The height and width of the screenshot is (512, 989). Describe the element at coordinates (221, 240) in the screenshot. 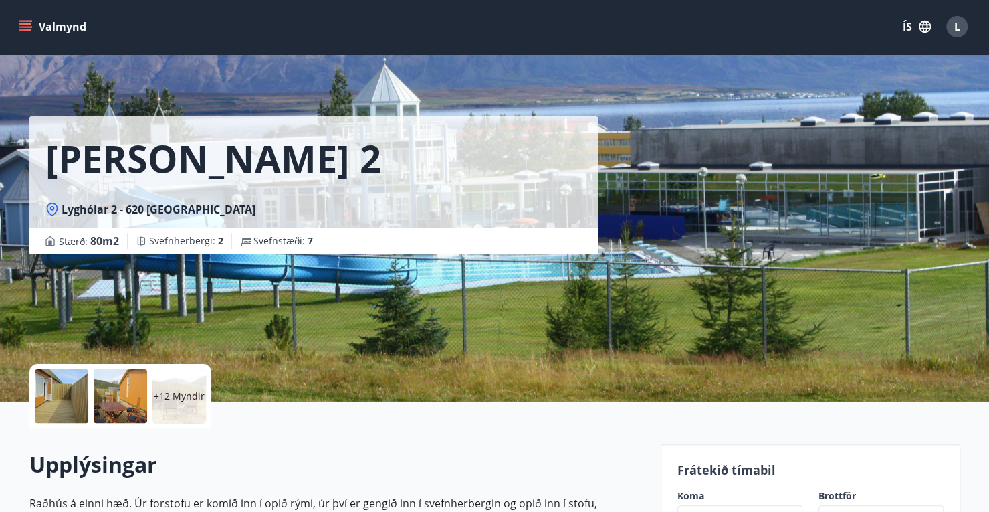

I see `span: 2` at that location.